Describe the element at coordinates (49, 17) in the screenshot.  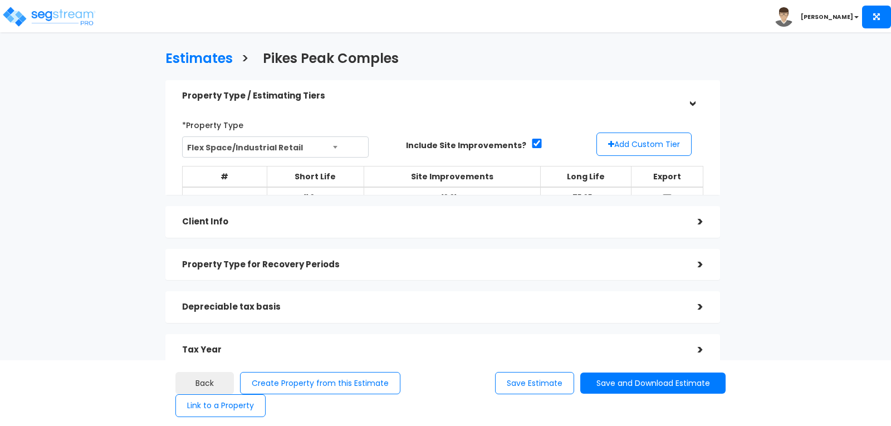
I see `img: logo_pro_r.png` at that location.